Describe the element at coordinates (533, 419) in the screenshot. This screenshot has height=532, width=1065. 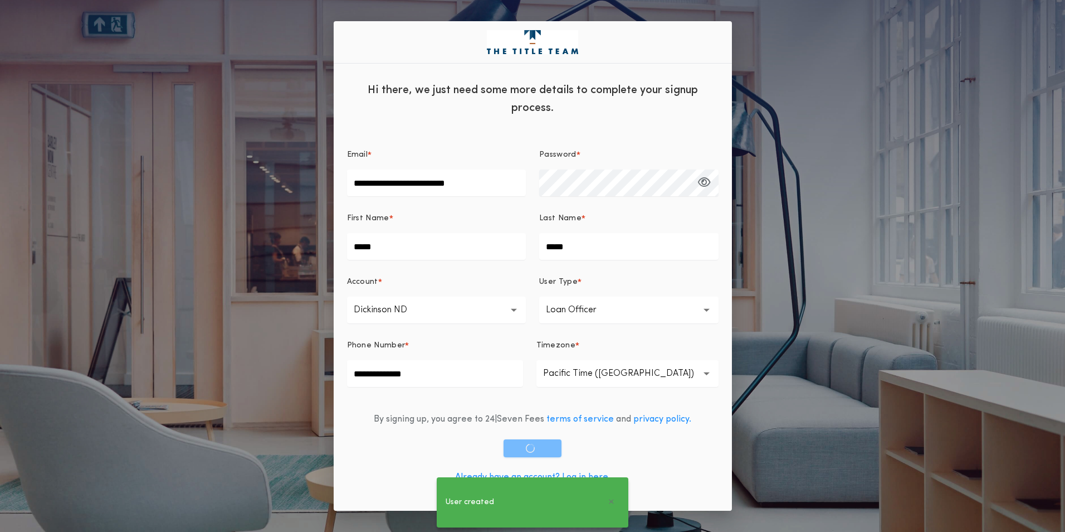
I see `div: By signing up, you agree to 24|Seven Fees and` at that location.